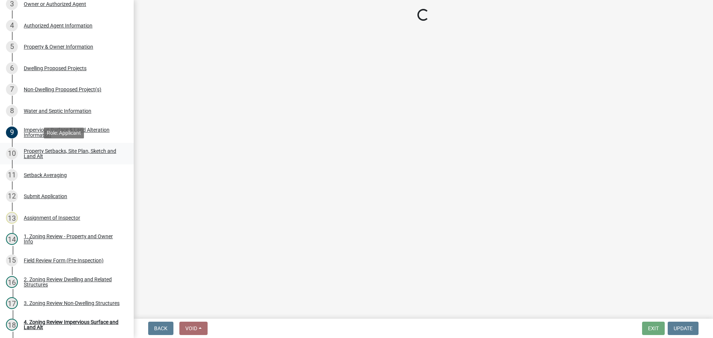  I want to click on div: Role: Applicant, so click(64, 133).